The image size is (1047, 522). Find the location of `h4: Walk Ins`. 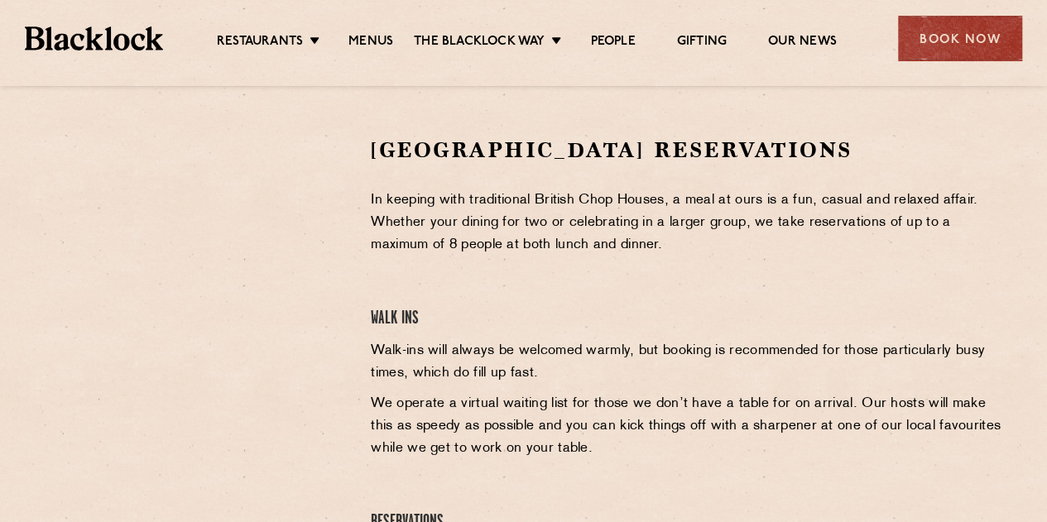

h4: Walk Ins is located at coordinates (688, 319).